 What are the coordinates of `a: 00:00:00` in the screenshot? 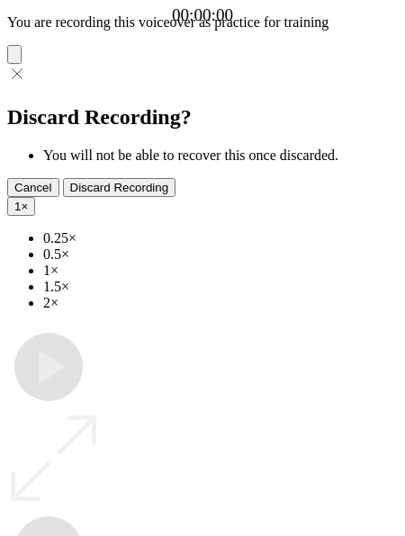 It's located at (202, 15).